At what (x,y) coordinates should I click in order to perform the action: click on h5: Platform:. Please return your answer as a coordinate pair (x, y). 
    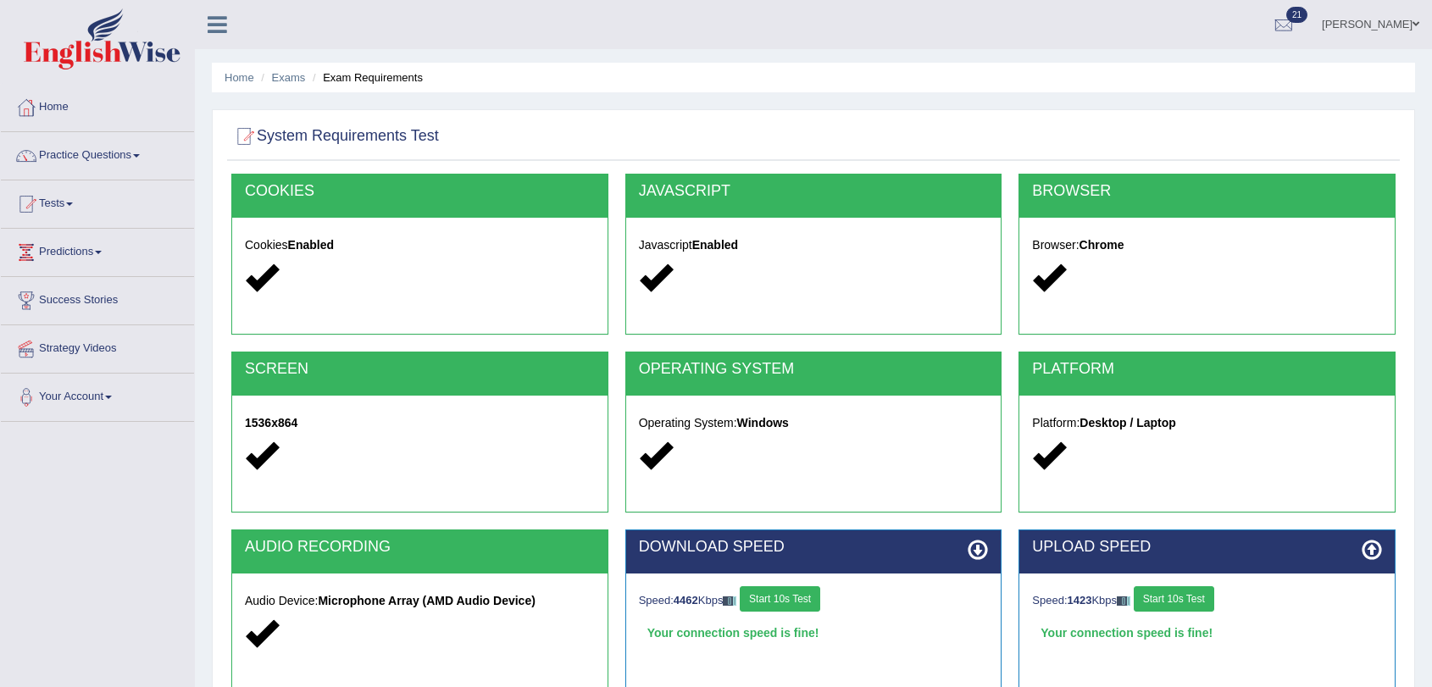
    Looking at the image, I should click on (1207, 423).